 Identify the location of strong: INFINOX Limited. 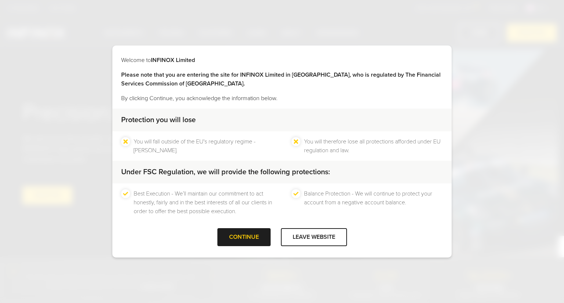
(173, 60).